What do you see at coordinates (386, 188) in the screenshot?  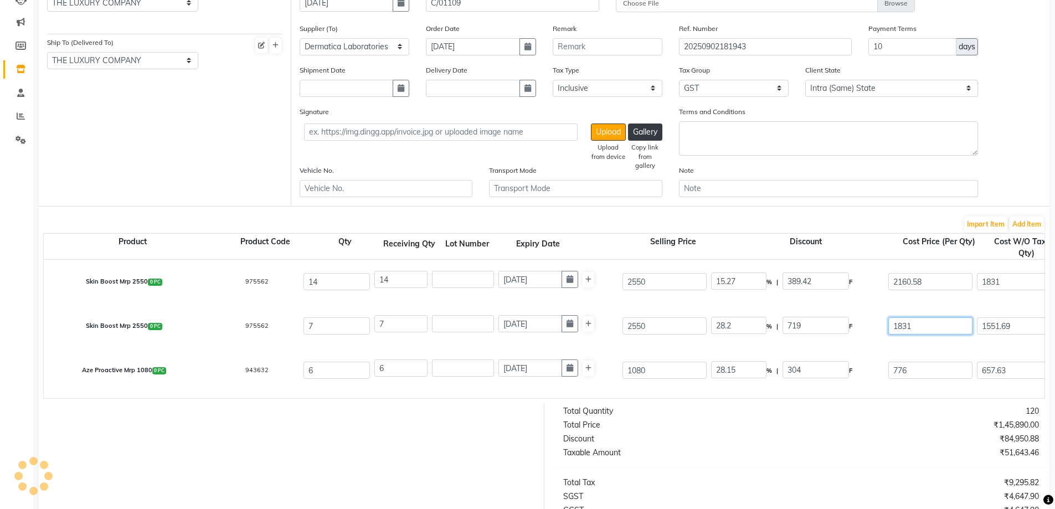 I see `input: Vehicle No.` at bounding box center [386, 188].